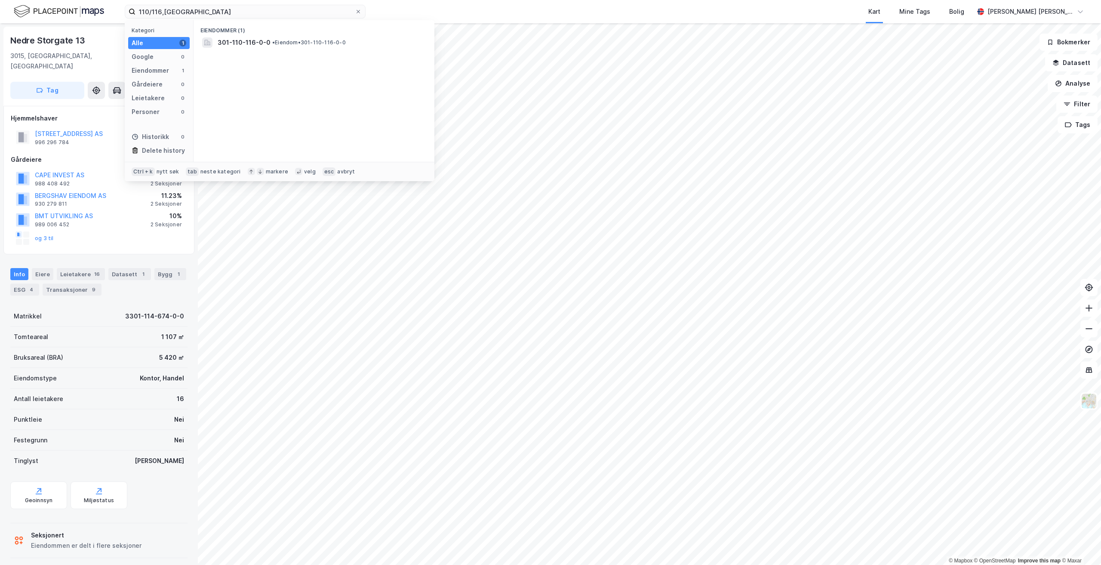 The width and height of the screenshot is (1101, 565). I want to click on div: Kart, so click(874, 12).